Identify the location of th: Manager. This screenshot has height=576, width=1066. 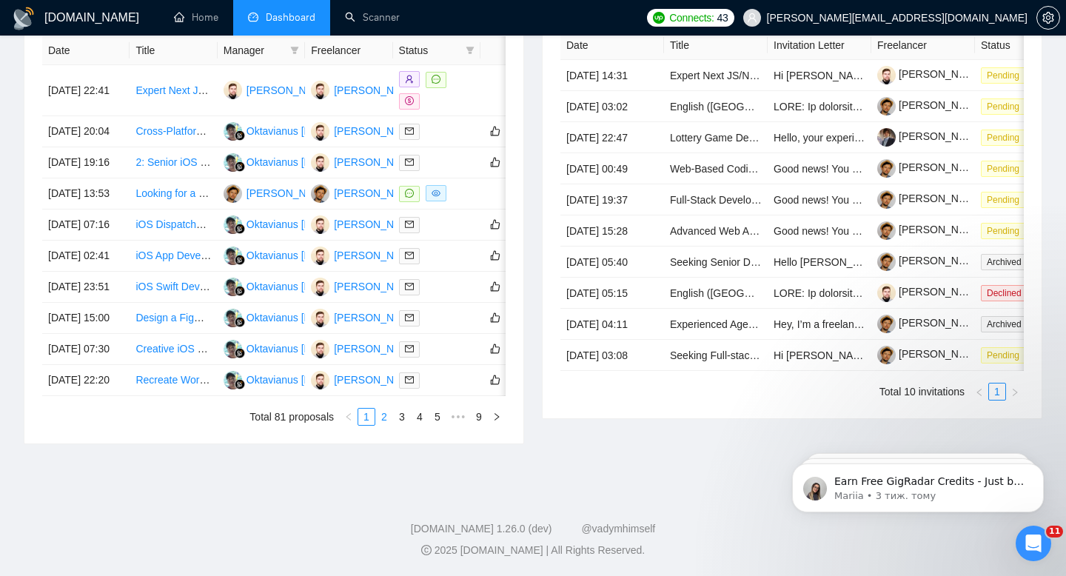
(261, 50).